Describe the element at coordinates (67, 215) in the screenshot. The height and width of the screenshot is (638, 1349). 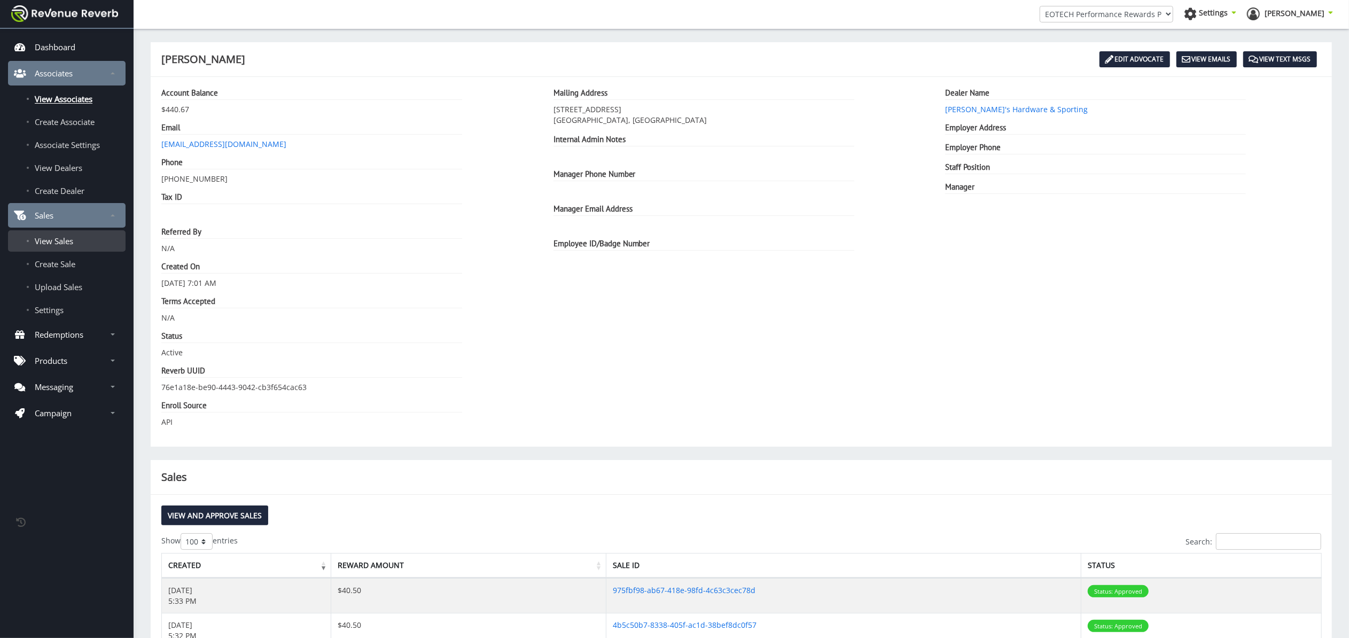
I see `a: Sales` at that location.